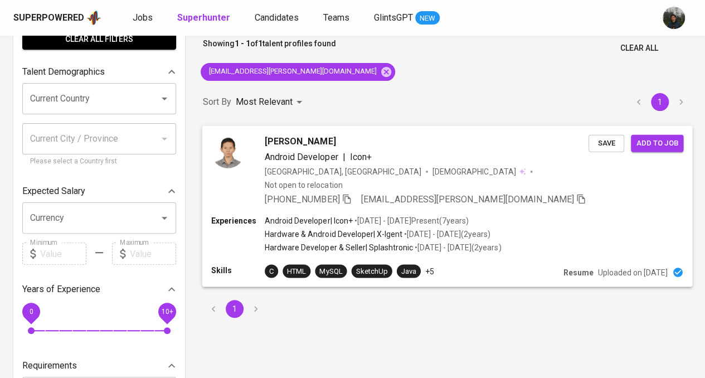  Describe the element at coordinates (99, 366) in the screenshot. I see `div: Requirements` at that location.